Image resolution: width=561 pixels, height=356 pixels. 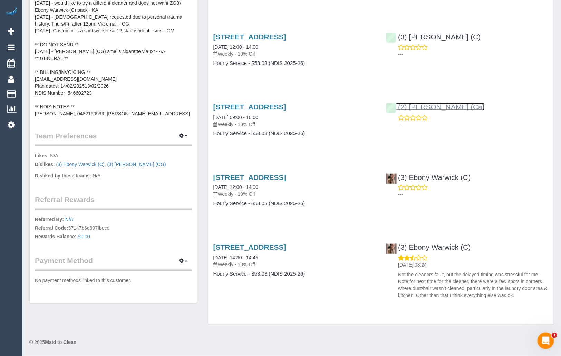 What do you see at coordinates (51, 228) in the screenshot?
I see `label: Referral Code:` at bounding box center [51, 228].